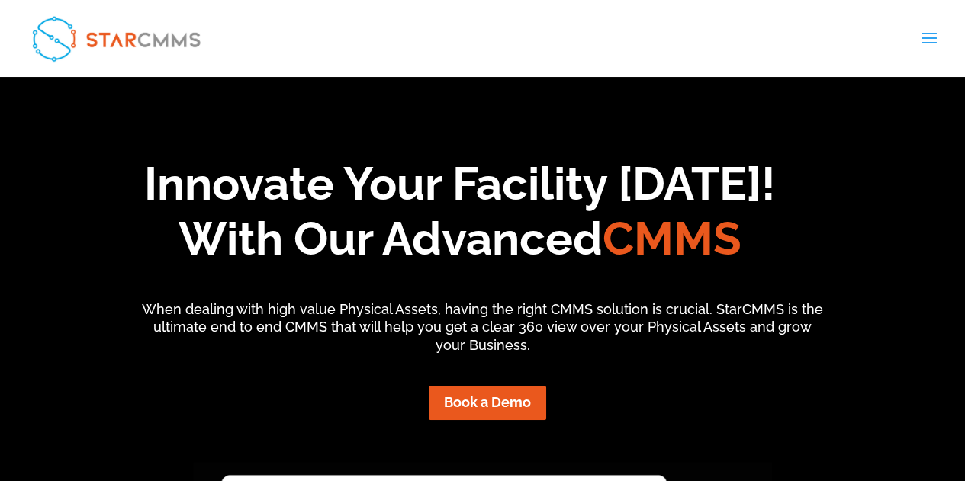 This screenshot has height=481, width=965. What do you see at coordinates (672, 239) in the screenshot?
I see `span: CMMS` at bounding box center [672, 239].